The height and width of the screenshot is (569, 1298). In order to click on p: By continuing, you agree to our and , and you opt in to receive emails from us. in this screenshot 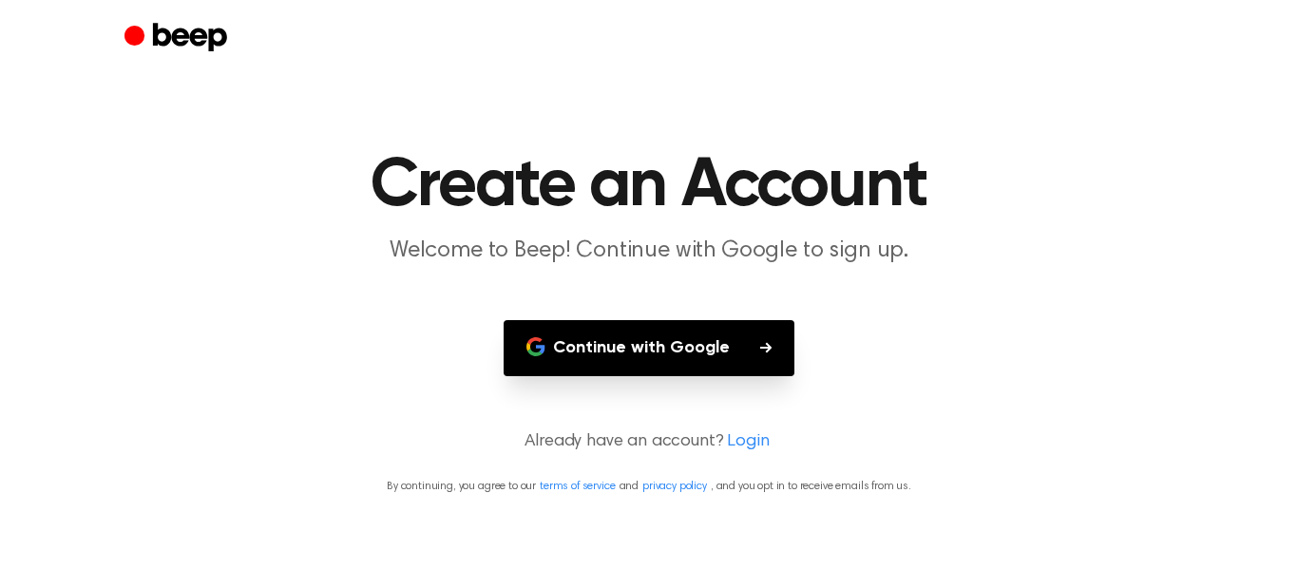, I will do `click(649, 486)`.